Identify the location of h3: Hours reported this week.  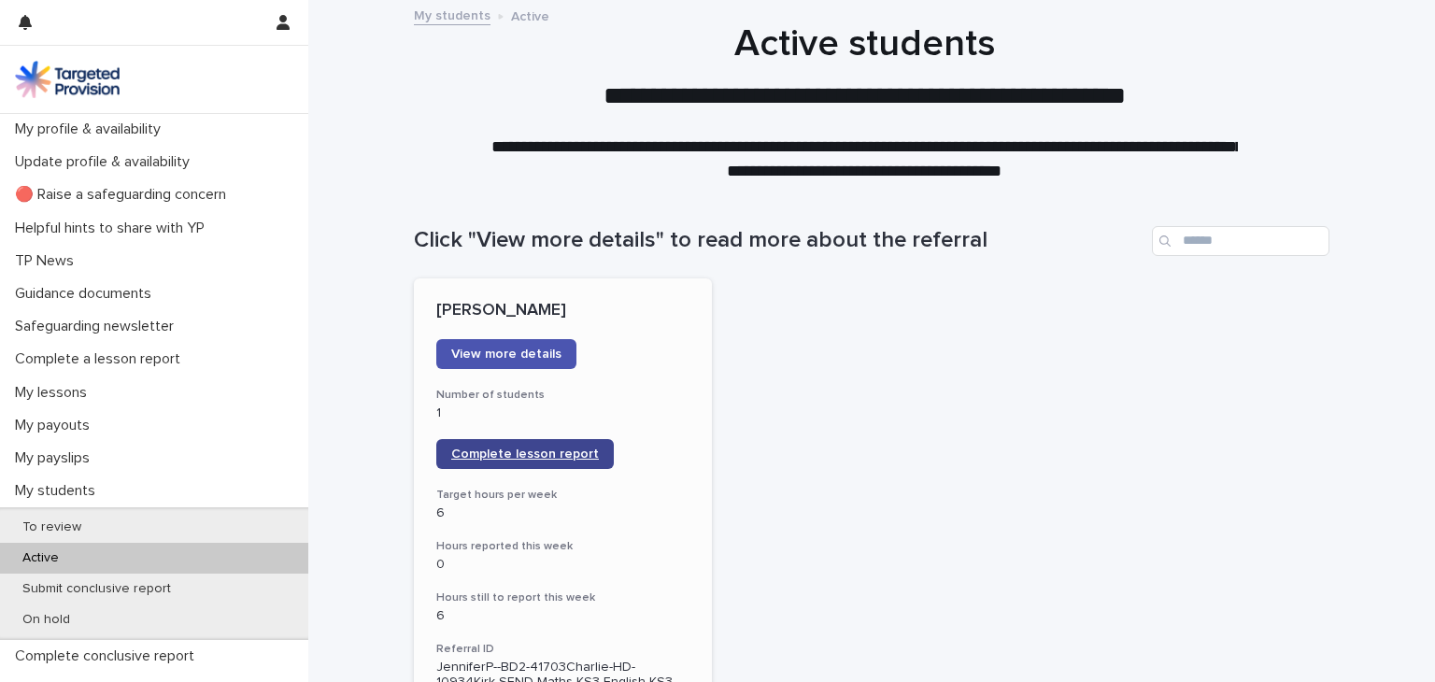
(562, 546).